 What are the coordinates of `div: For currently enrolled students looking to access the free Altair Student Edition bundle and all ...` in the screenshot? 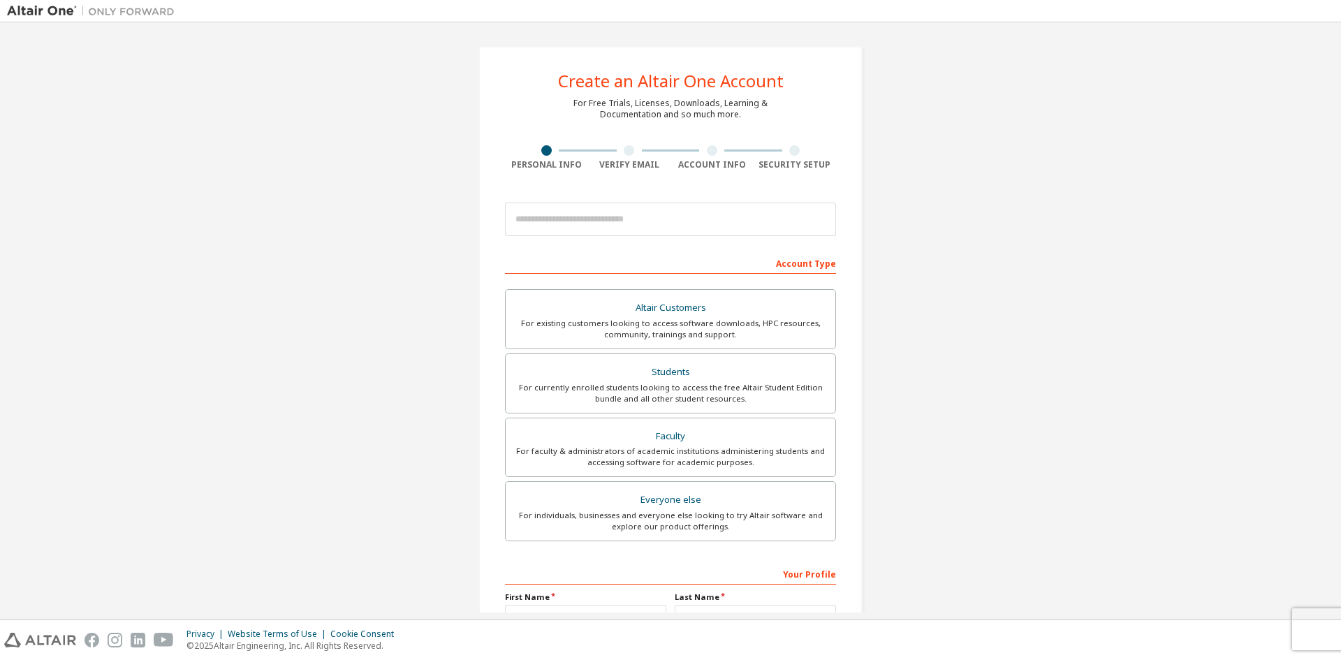 It's located at (671, 393).